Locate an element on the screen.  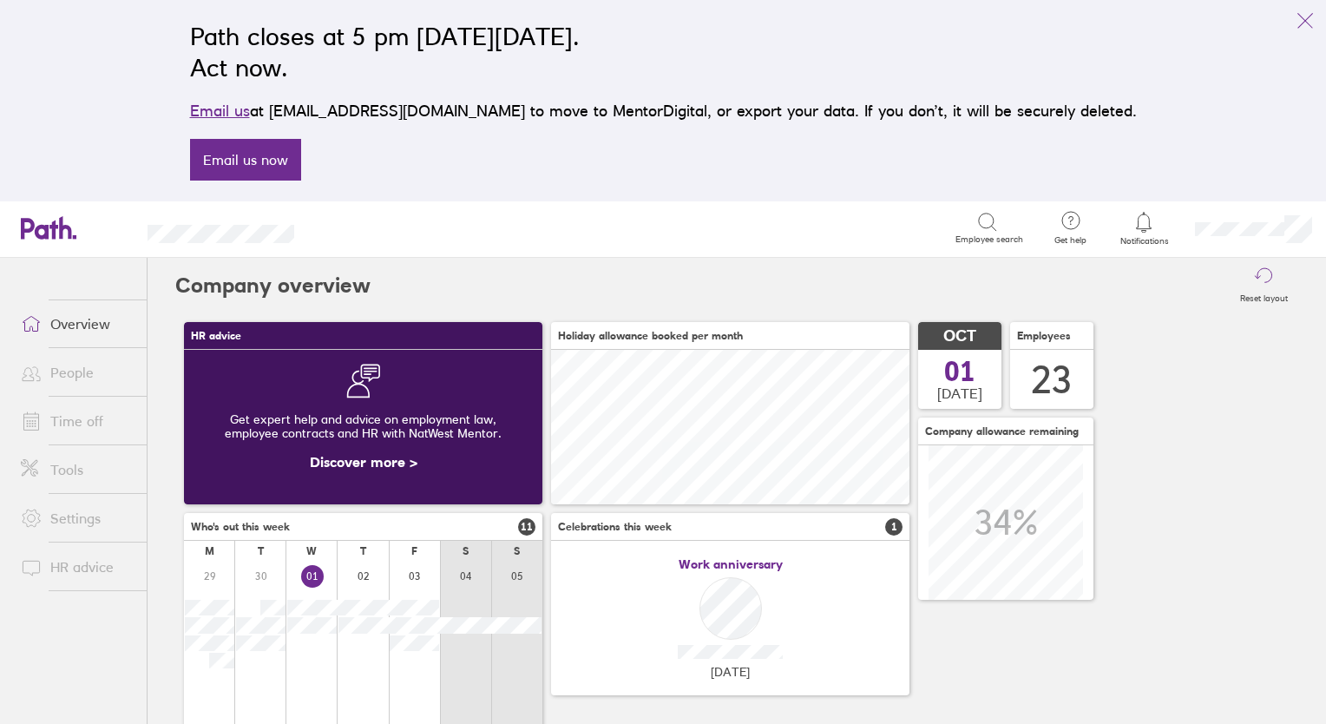
span: Employees is located at coordinates (1044, 336).